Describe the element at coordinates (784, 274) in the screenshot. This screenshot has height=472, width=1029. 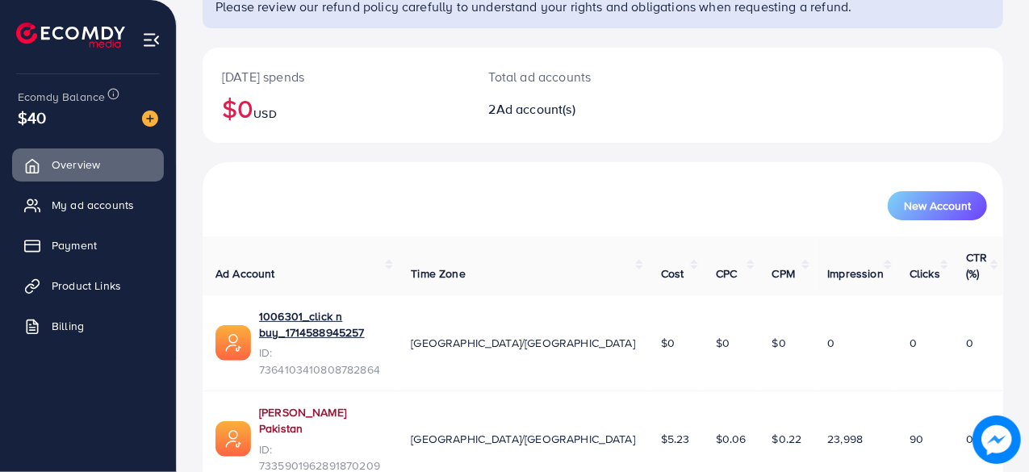
I see `span: CPM` at that location.